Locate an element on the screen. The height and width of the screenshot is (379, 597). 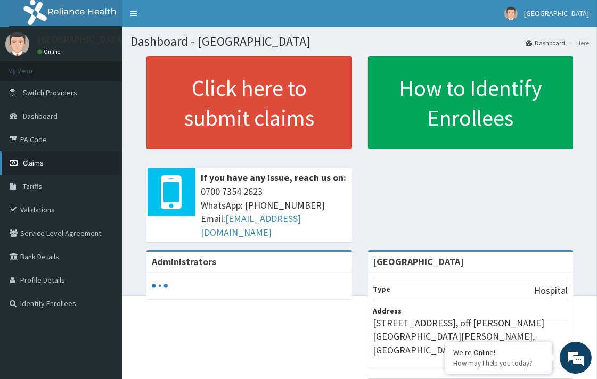
b: Type is located at coordinates (382, 289).